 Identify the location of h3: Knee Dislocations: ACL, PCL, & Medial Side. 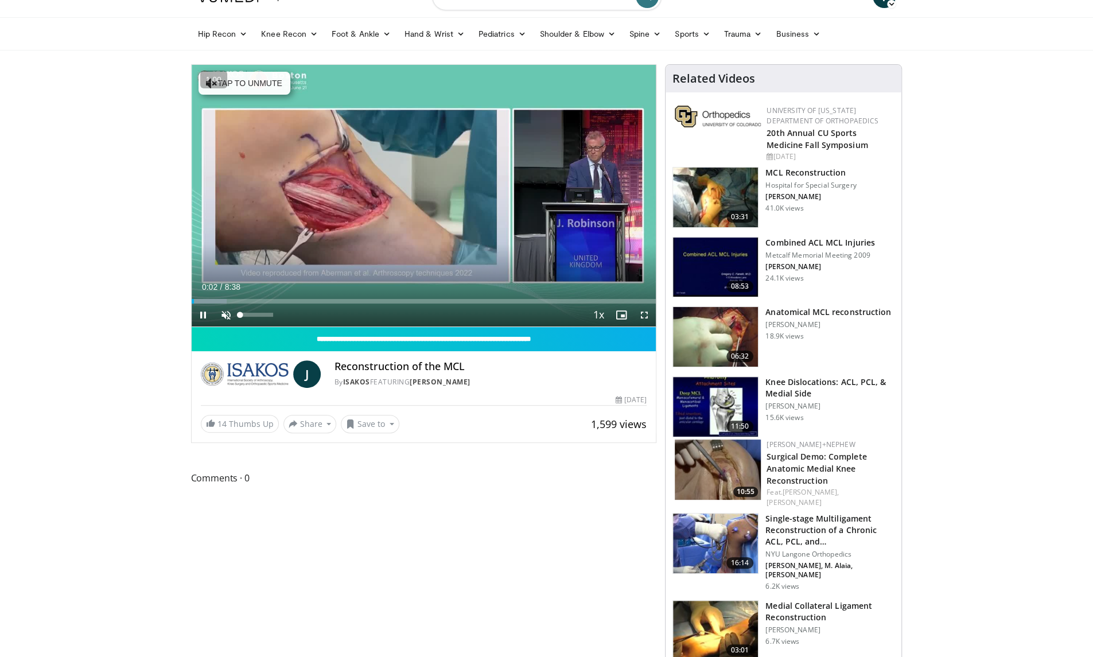
(830, 388).